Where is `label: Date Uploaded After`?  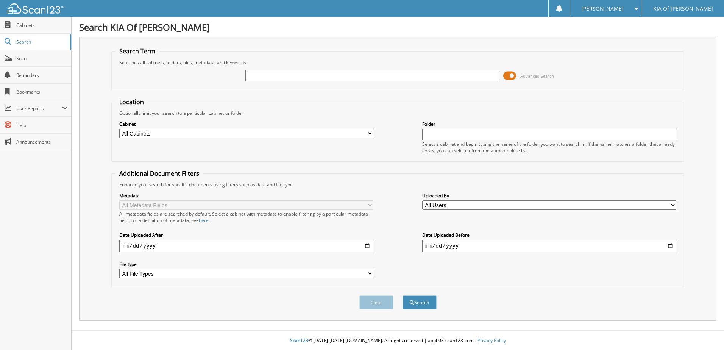
label: Date Uploaded After is located at coordinates (246, 235).